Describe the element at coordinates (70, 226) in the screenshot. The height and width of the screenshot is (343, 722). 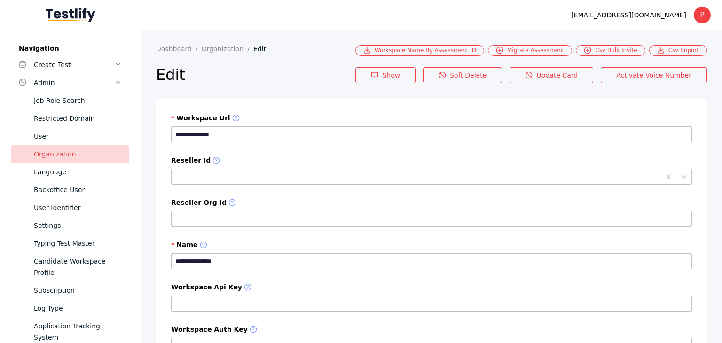
I see `a: Settings` at that location.